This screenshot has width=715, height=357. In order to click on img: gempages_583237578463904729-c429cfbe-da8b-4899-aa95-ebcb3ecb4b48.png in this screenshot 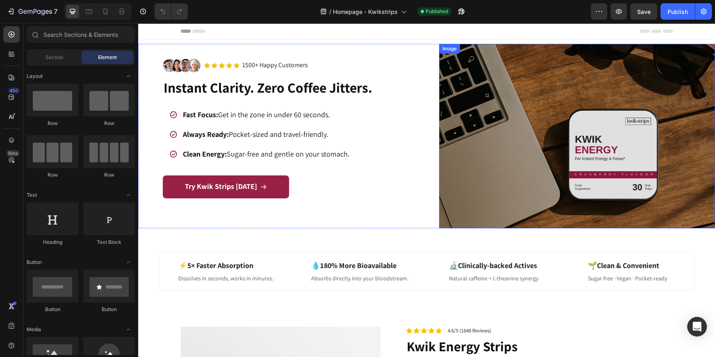, I will do `click(439, 113)`.